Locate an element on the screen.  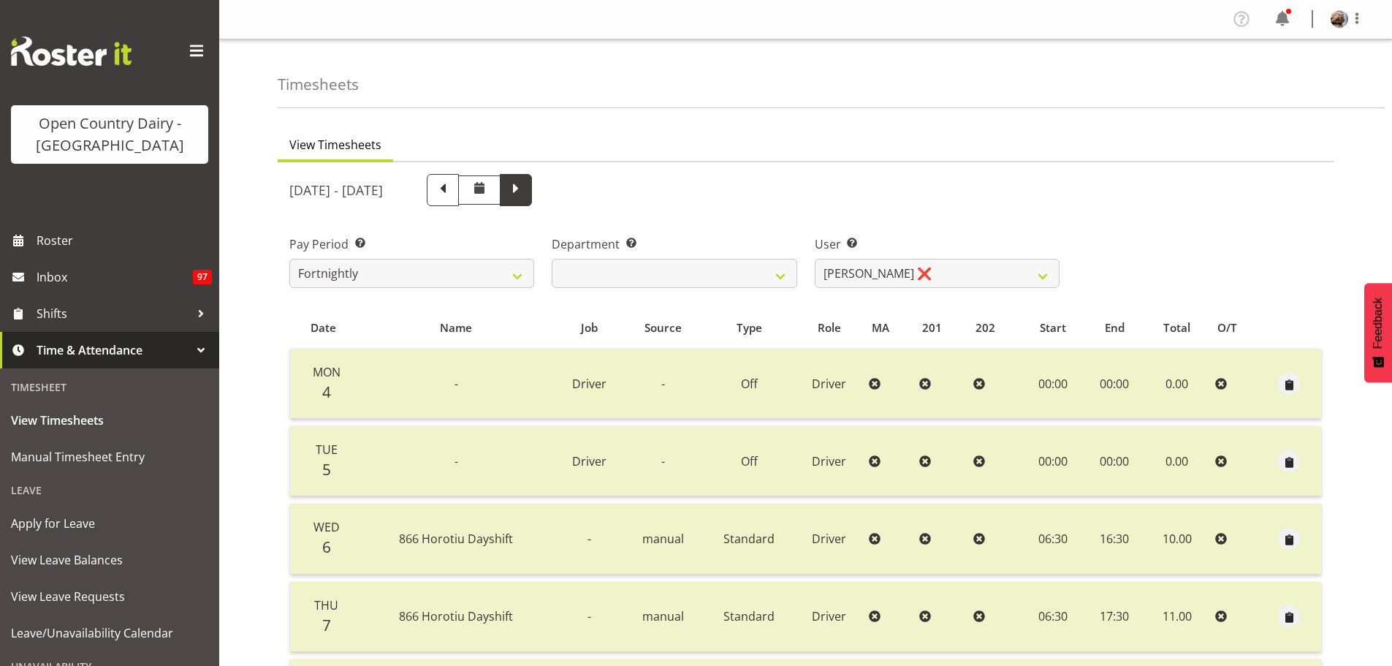
span: Name is located at coordinates (456, 327).